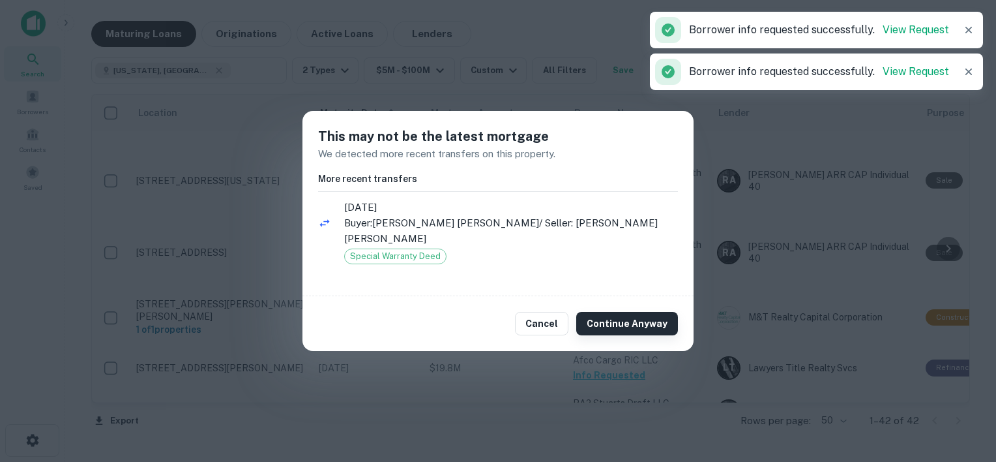 This screenshot has width=996, height=462. Describe the element at coordinates (542, 323) in the screenshot. I see `button: Cancel` at that location.